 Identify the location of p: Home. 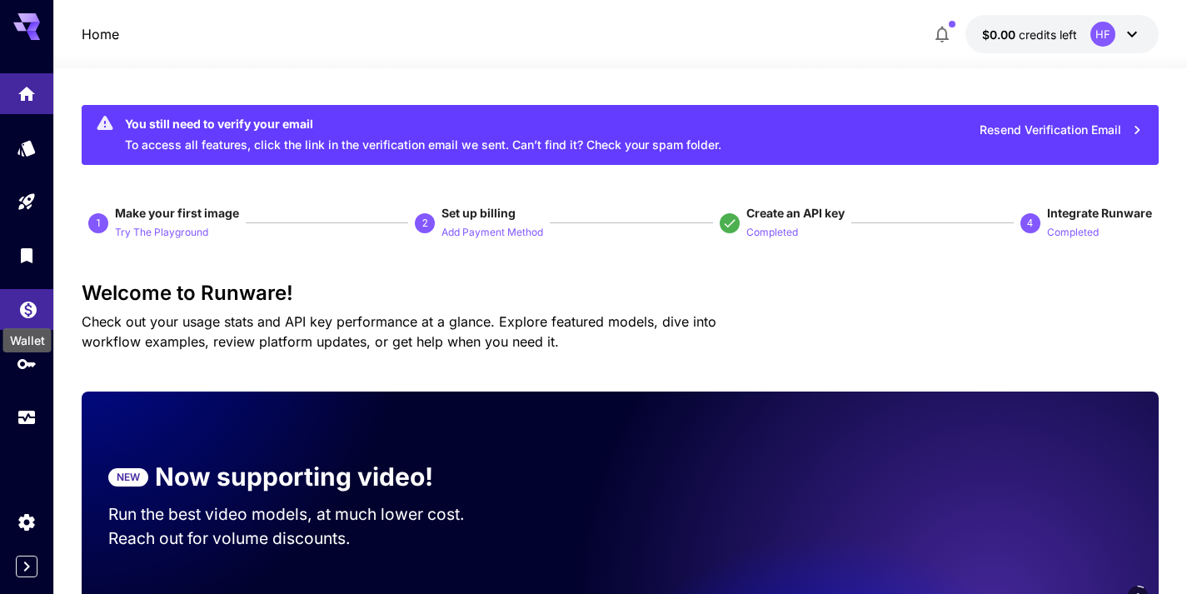
(100, 34).